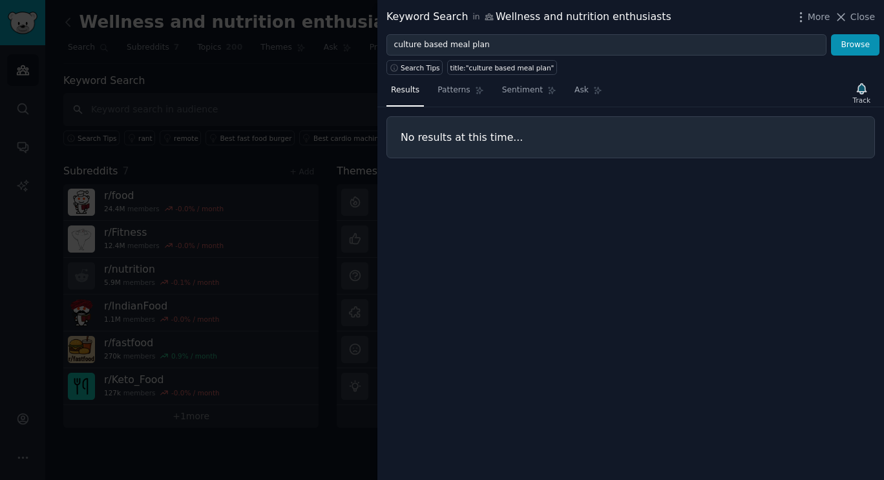  Describe the element at coordinates (414, 67) in the screenshot. I see `button: Search Tips` at that location.